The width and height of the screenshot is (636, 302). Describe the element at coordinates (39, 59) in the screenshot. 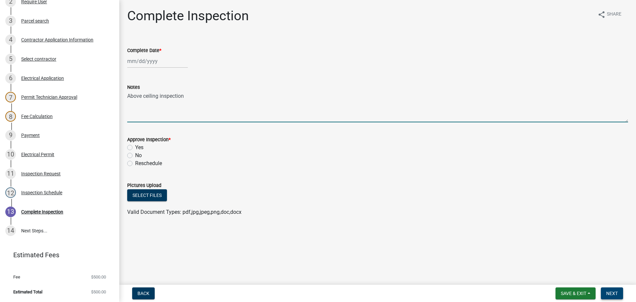

I see `div: Select contractor` at that location.